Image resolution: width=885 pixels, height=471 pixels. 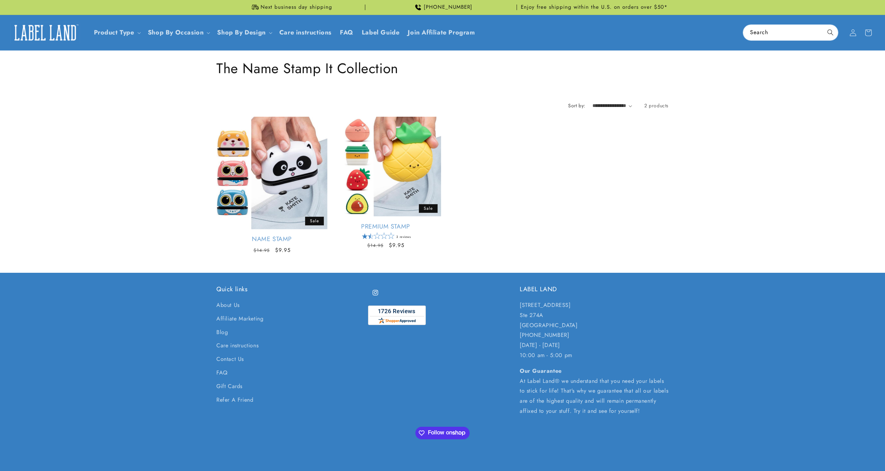 What do you see at coordinates (381, 32) in the screenshot?
I see `span: Label Guide` at bounding box center [381, 32].